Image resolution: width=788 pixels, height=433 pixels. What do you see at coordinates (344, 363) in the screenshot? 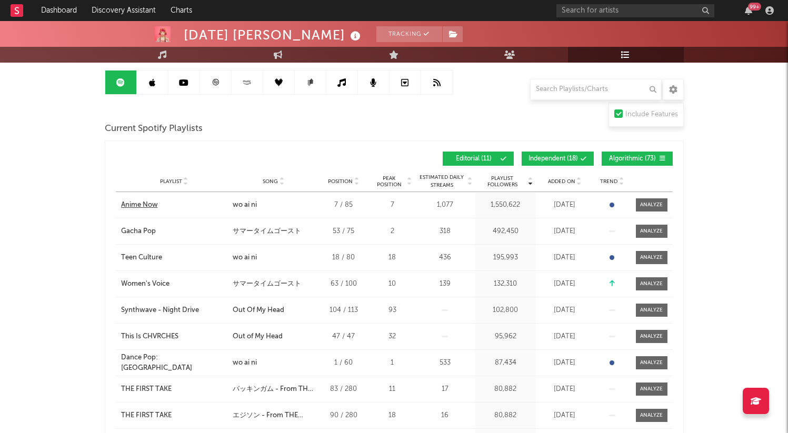
I see `div: 1 / 60` at bounding box center [344, 363].